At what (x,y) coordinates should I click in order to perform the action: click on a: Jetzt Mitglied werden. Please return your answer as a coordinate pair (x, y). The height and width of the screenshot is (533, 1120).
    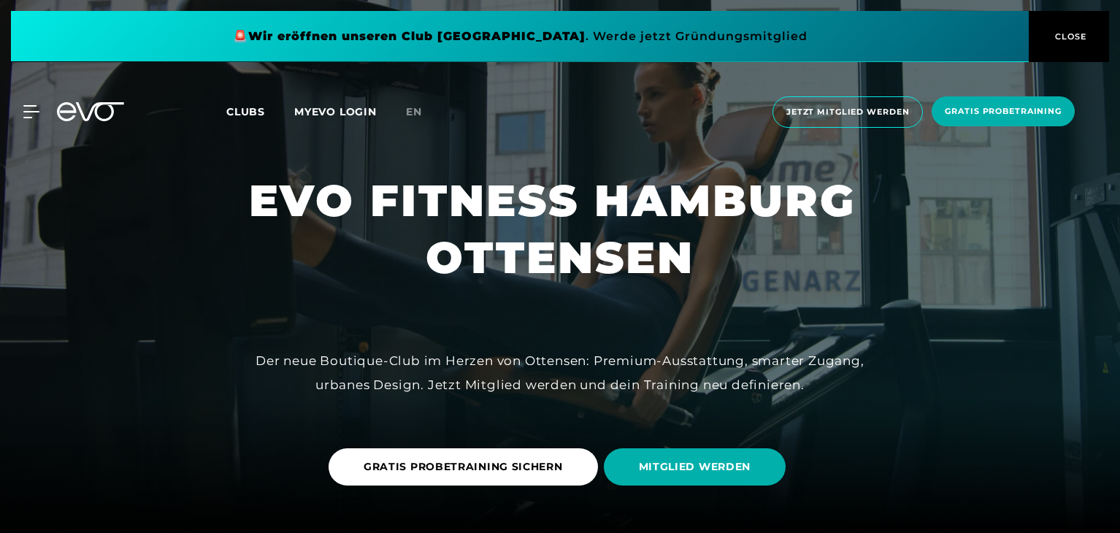
    Looking at the image, I should click on (848, 112).